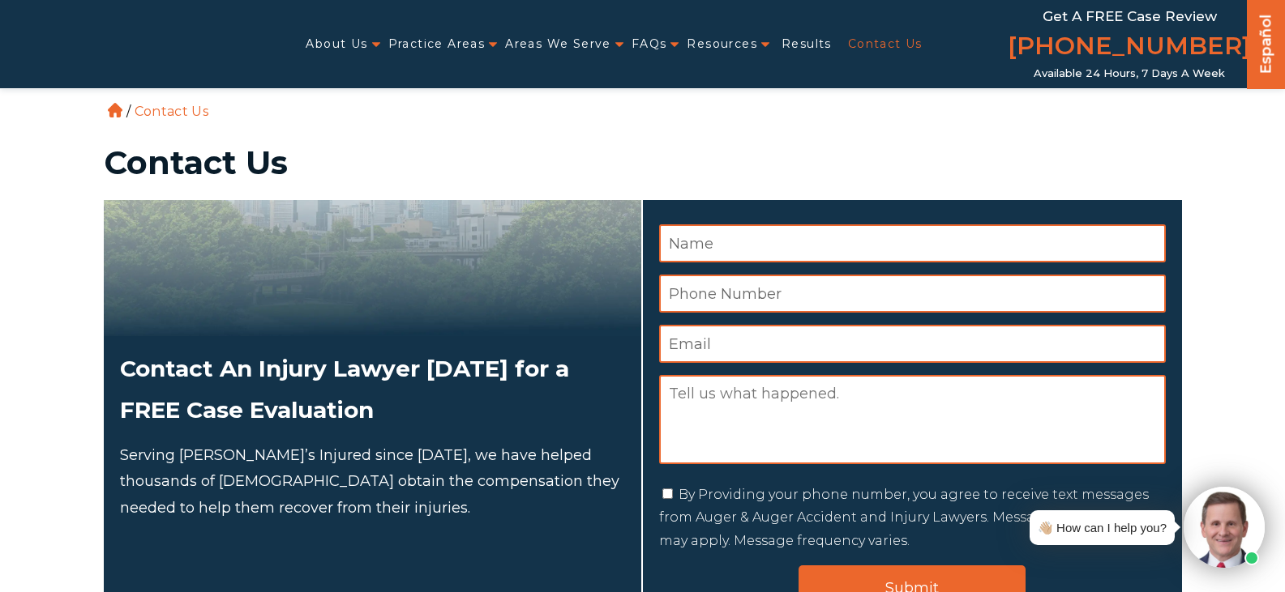 This screenshot has width=1285, height=592. I want to click on a: Resources, so click(721, 44).